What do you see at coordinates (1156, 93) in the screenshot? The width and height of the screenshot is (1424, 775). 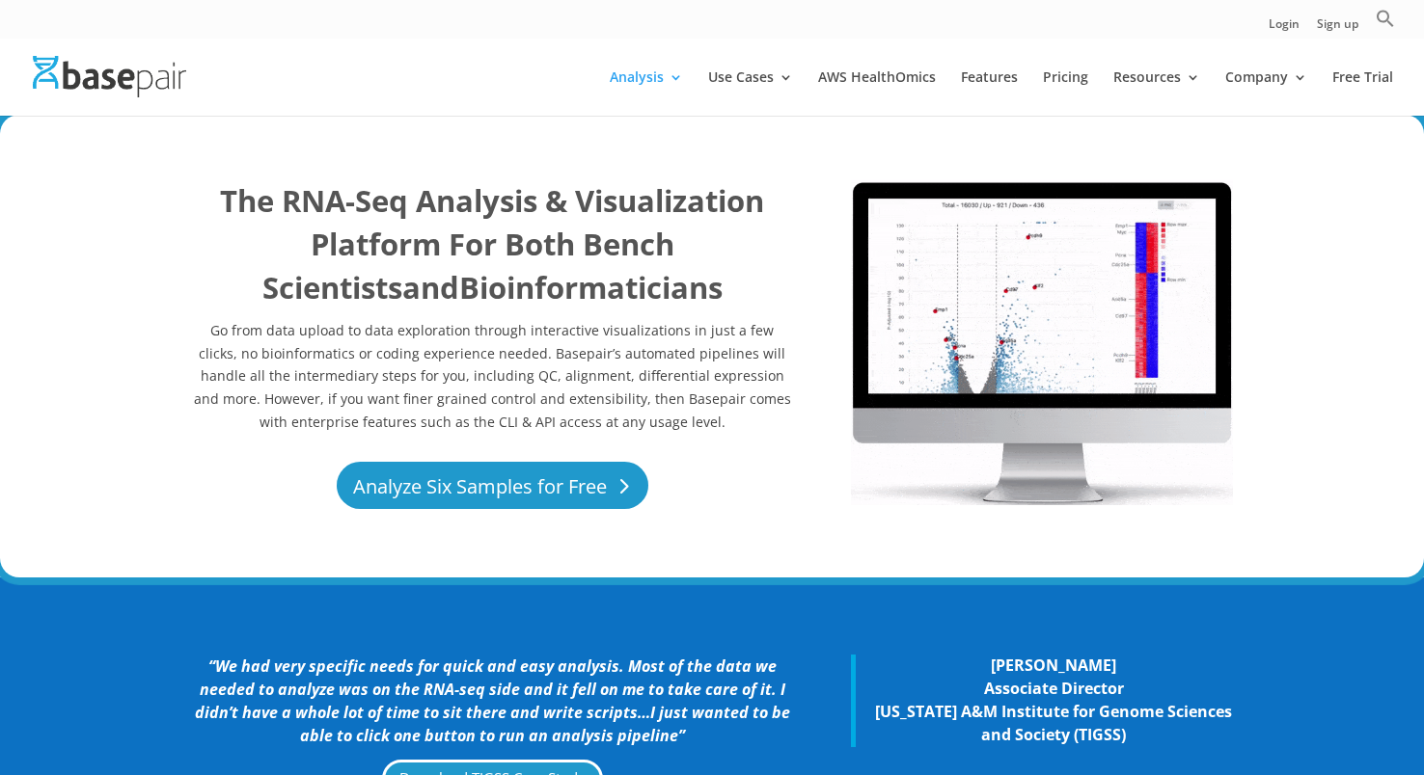 I see `a: Resources` at bounding box center [1156, 93].